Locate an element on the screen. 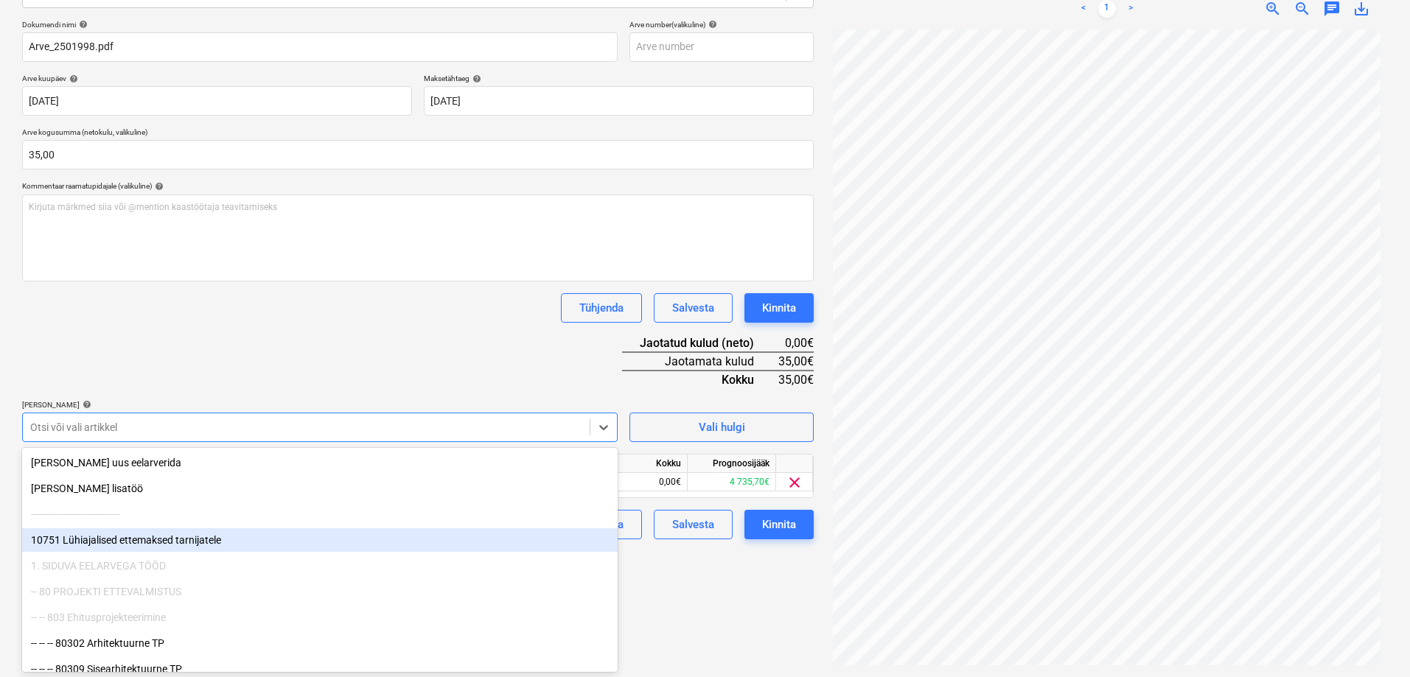  div: 1. SIDUVA EELARVEGA TÖÖD is located at coordinates (320, 566).